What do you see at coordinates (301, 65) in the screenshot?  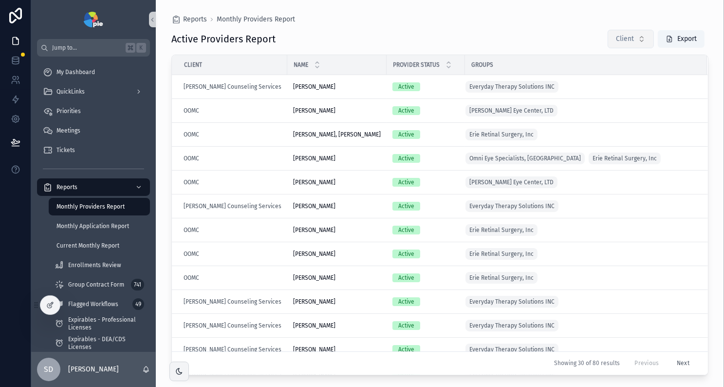 I see `span: Name` at bounding box center [301, 65].